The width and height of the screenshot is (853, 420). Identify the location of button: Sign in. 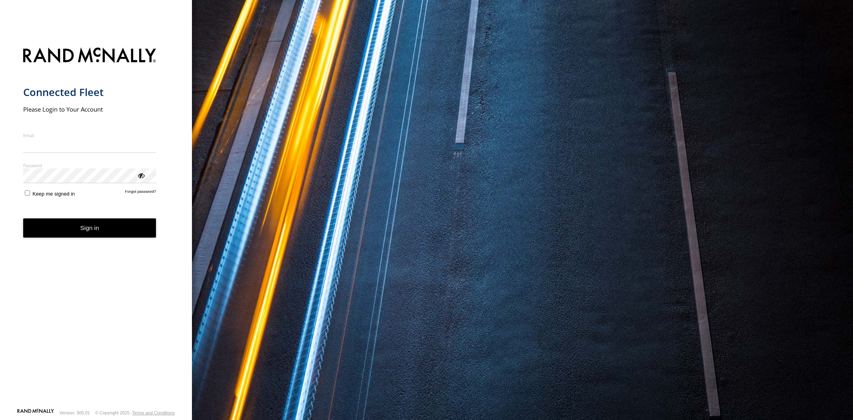
(90, 228).